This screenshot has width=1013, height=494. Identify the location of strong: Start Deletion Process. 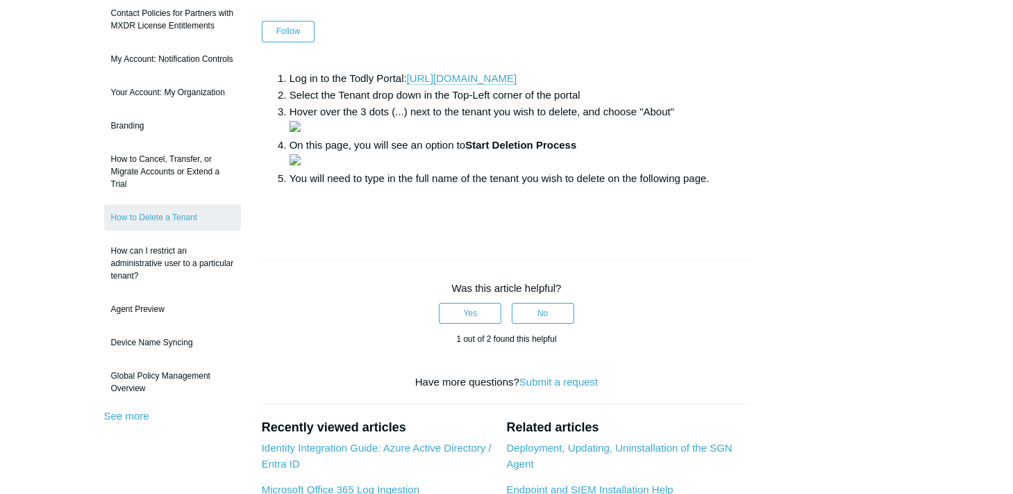
(521, 144).